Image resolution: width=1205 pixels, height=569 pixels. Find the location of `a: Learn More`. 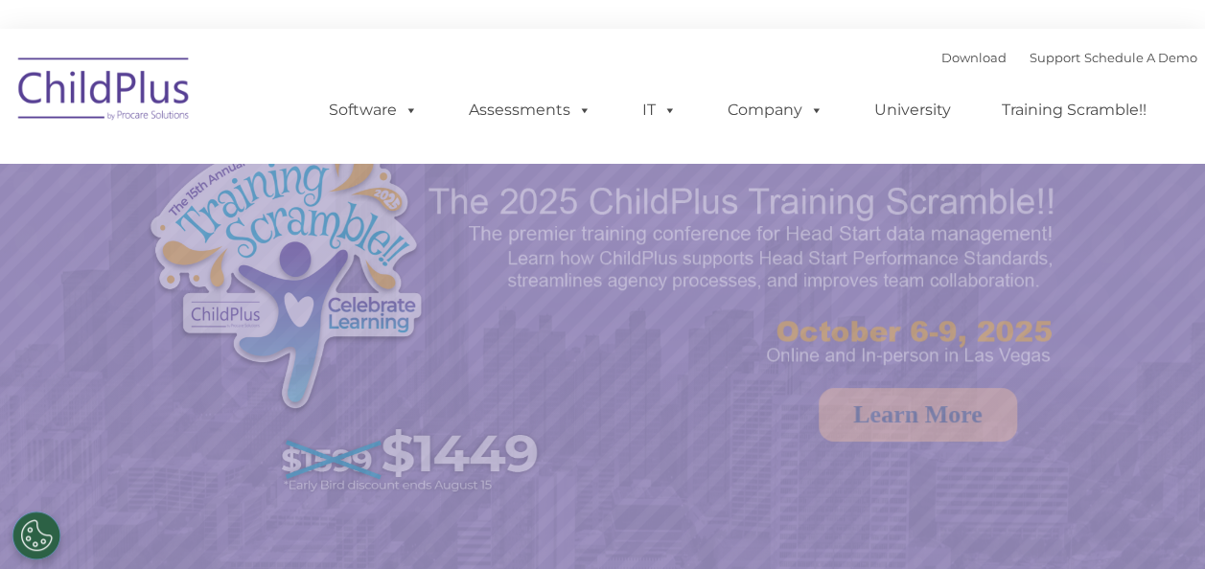

a: Learn More is located at coordinates (917, 415).